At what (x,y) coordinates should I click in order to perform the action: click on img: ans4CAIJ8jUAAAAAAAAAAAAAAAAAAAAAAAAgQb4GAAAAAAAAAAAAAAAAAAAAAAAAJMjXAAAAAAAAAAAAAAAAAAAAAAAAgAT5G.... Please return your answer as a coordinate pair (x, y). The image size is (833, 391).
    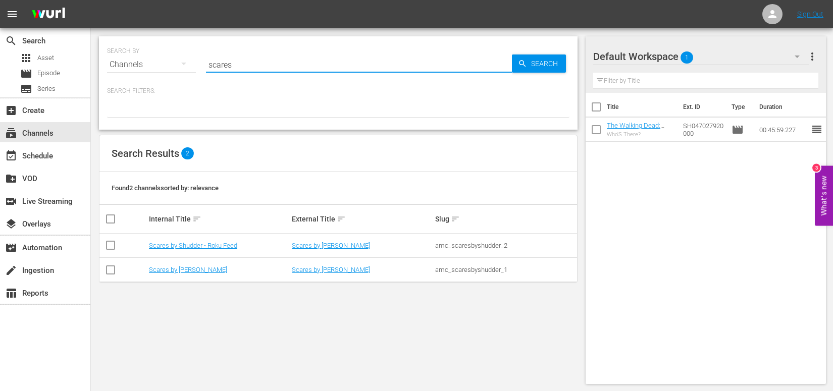
    Looking at the image, I should click on (48, 14).